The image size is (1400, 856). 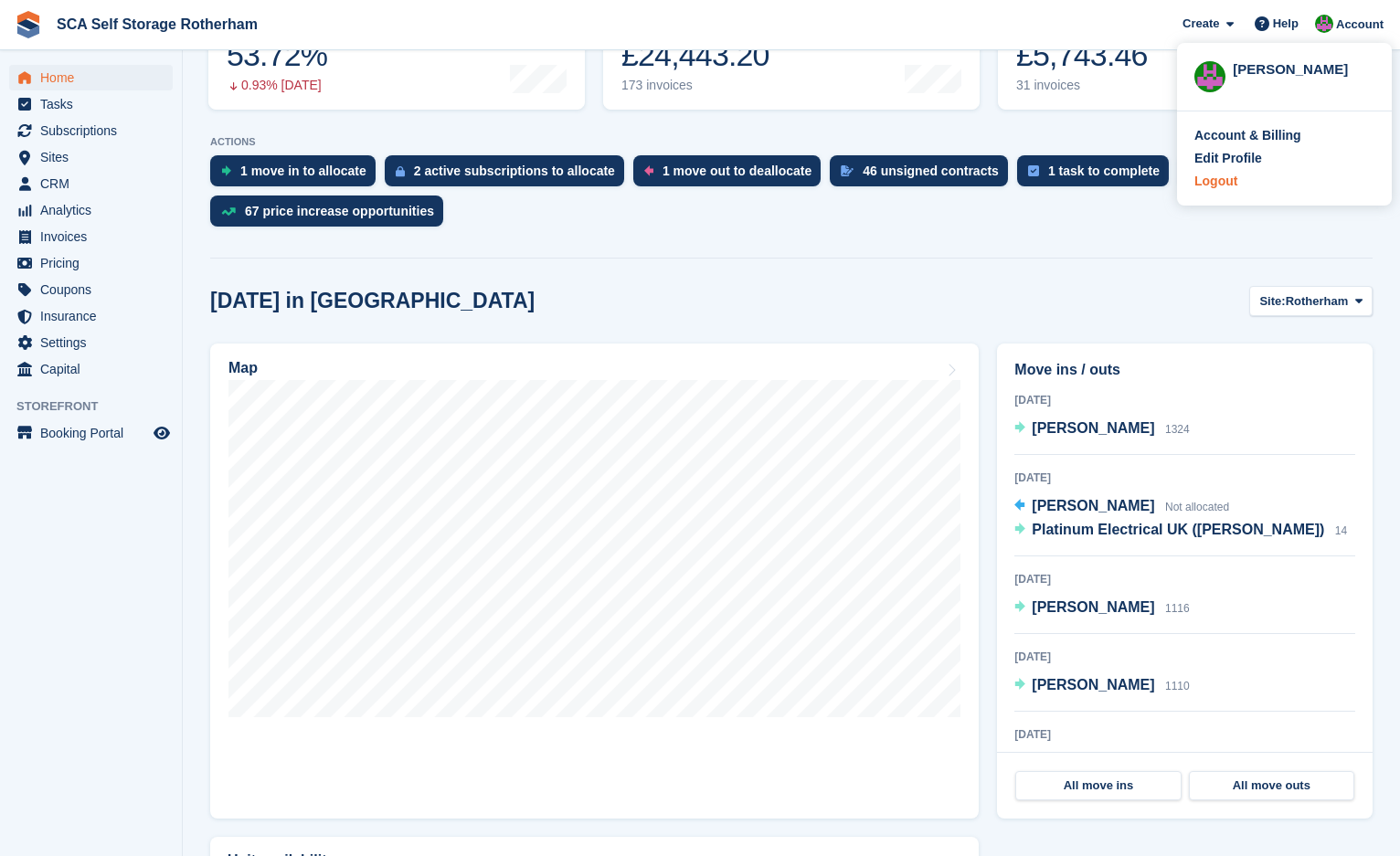 I want to click on span: 14, so click(x=1341, y=531).